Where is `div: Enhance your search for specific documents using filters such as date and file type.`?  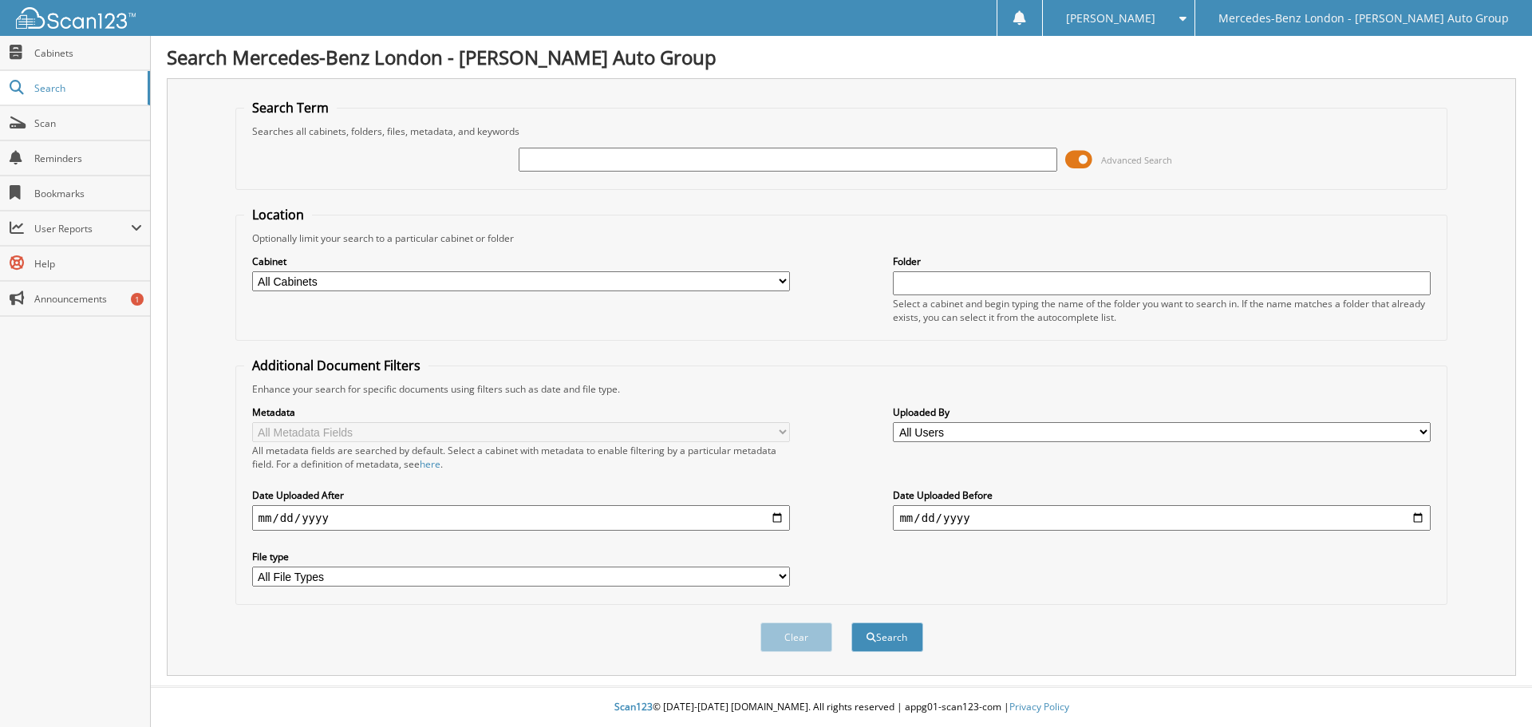 div: Enhance your search for specific documents using filters such as date and file type. is located at coordinates (842, 389).